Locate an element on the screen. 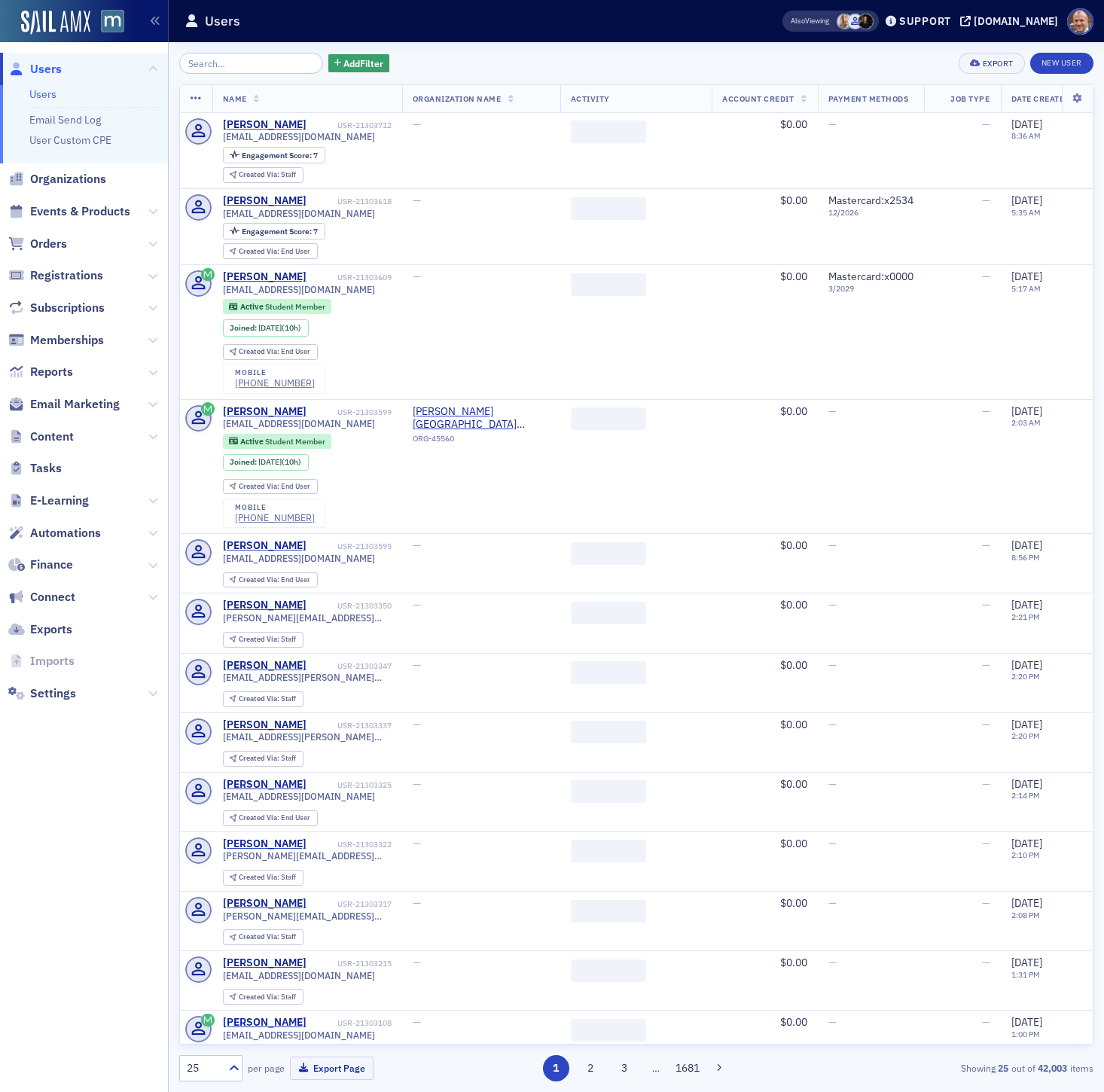 The height and width of the screenshot is (1092, 1104). div: (10h) is located at coordinates (279, 461).